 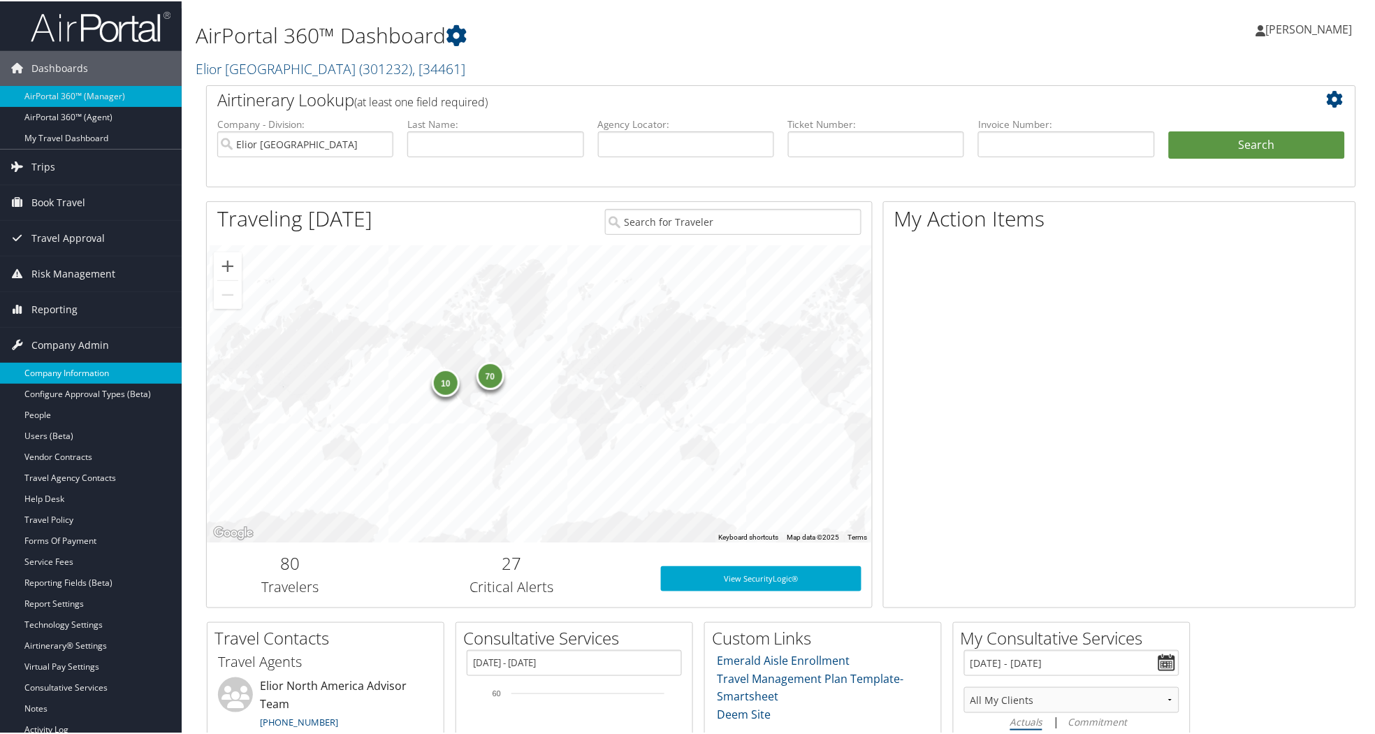 What do you see at coordinates (578, 637) in the screenshot?
I see `h2: Consultative Services` at bounding box center [578, 637].